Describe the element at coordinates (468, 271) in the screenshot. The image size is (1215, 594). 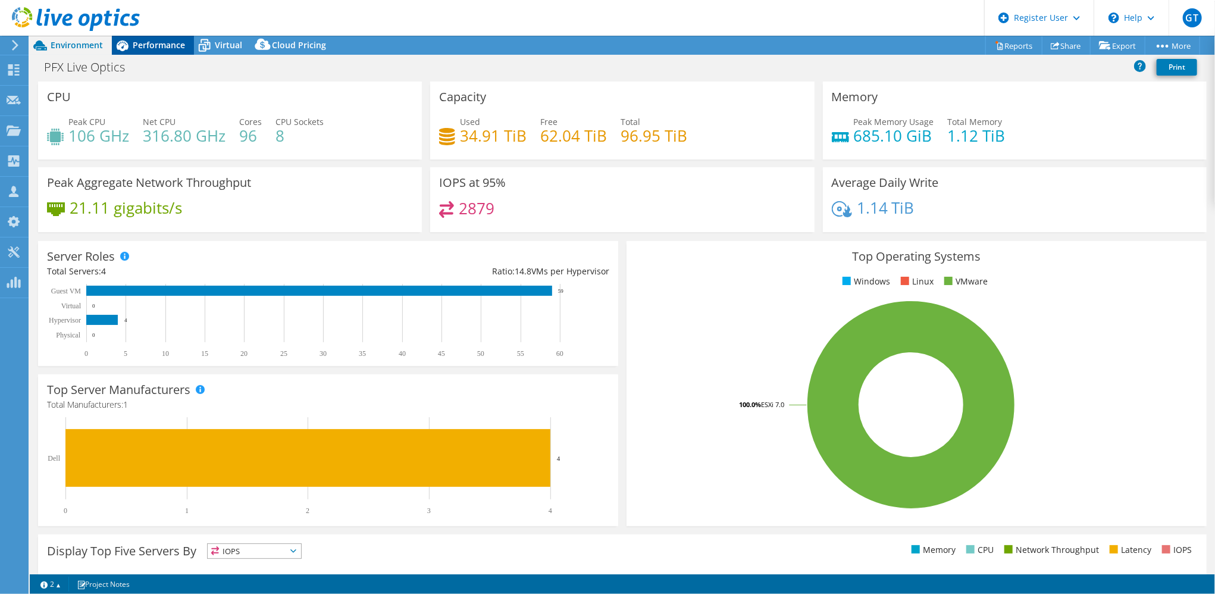
I see `div: Ratio: VMs per Hypervisor` at that location.